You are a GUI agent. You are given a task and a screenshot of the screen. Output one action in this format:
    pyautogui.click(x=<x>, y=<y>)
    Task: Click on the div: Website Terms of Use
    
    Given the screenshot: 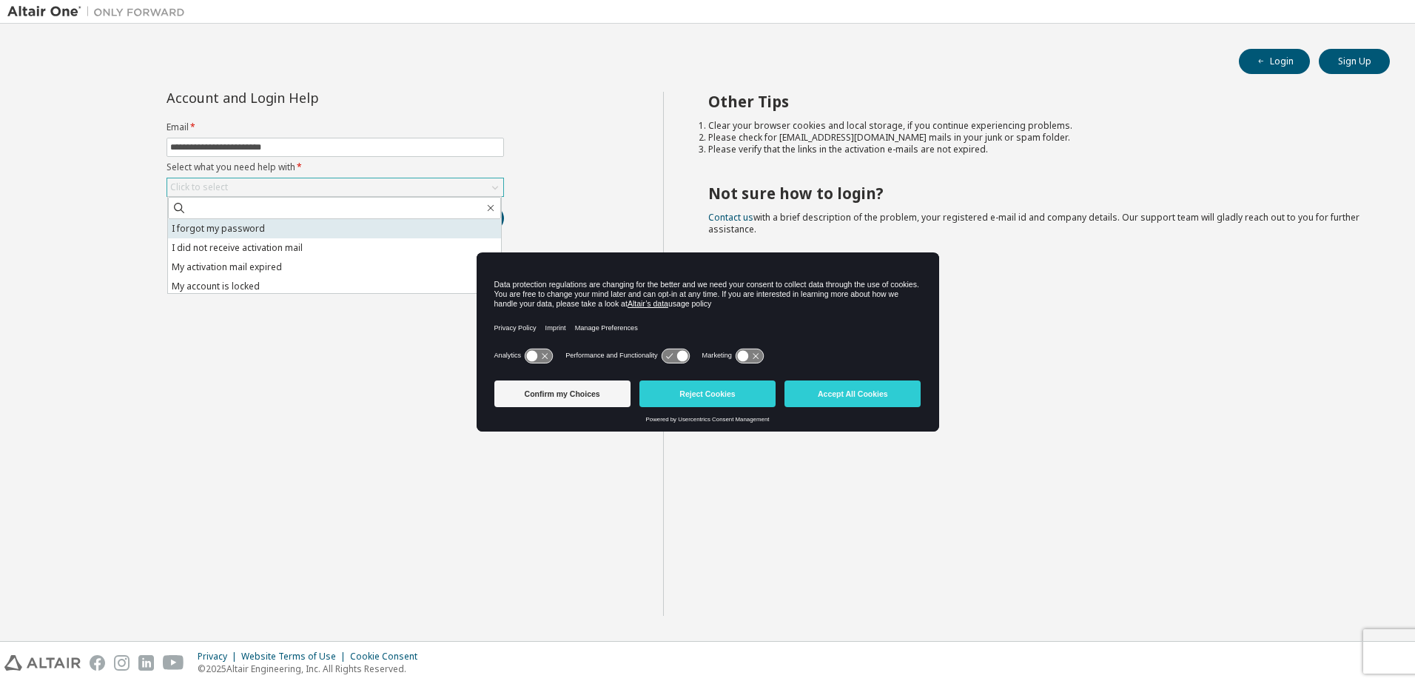 What is the action you would take?
    pyautogui.click(x=295, y=656)
    